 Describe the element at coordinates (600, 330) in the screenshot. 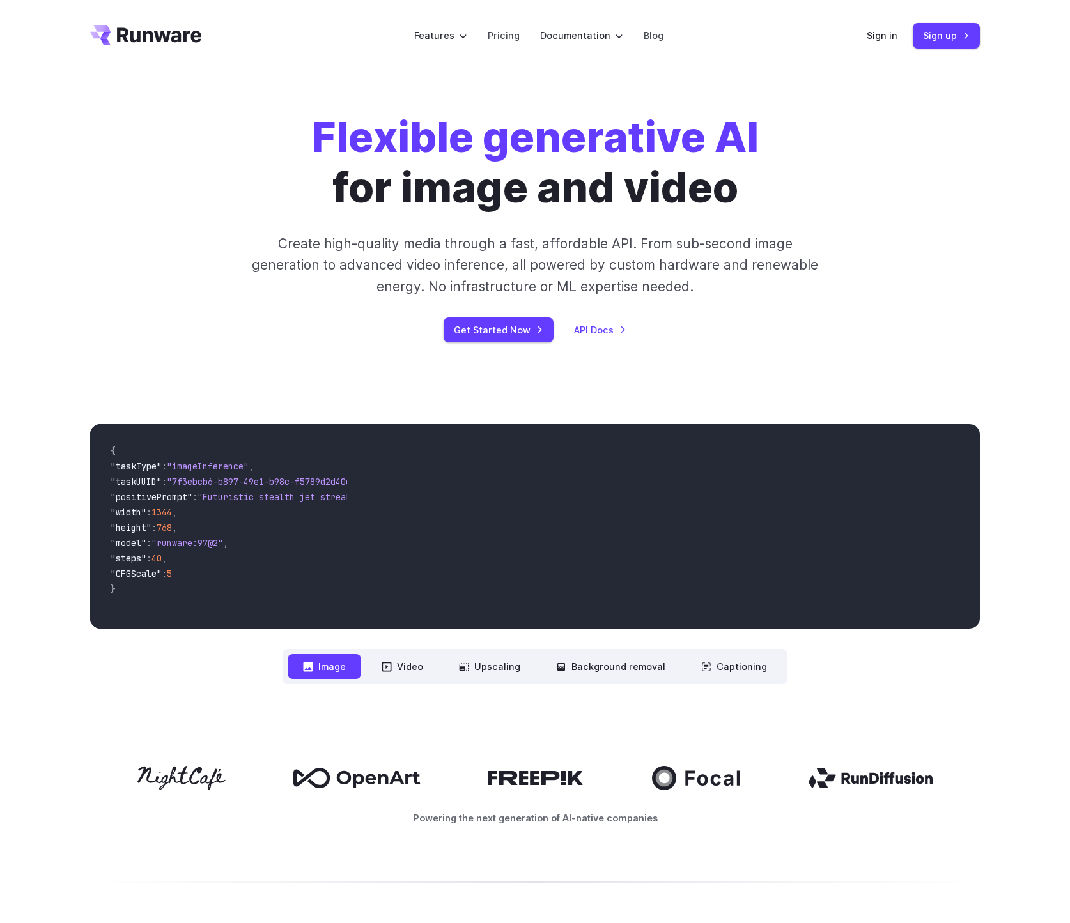

I see `a: API Docs` at that location.